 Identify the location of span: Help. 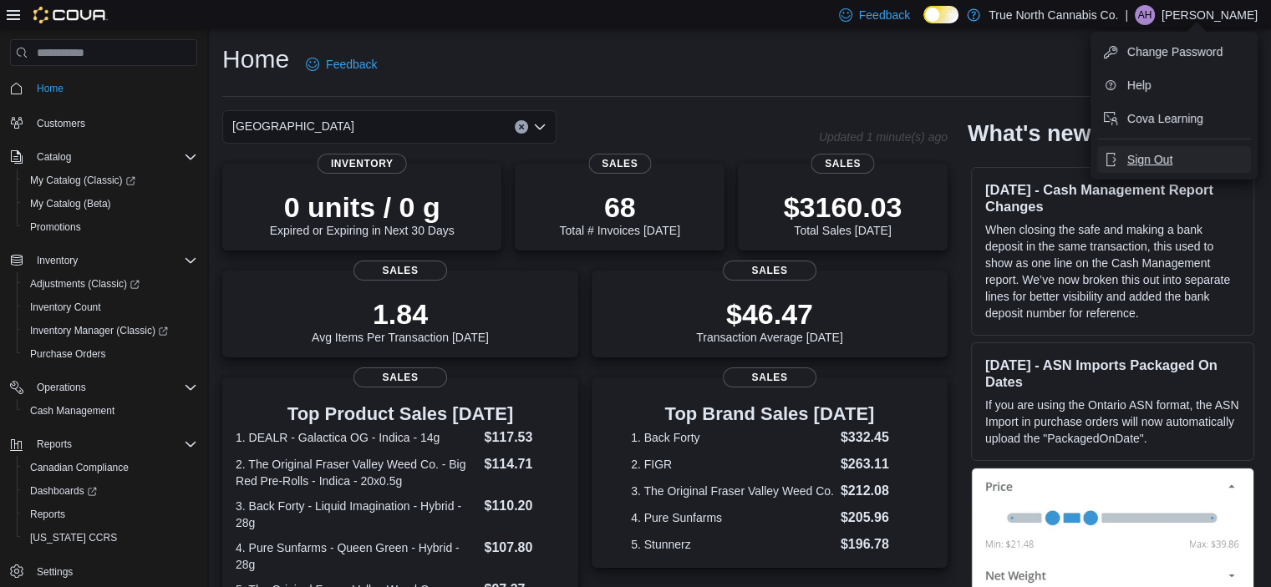
(1139, 85).